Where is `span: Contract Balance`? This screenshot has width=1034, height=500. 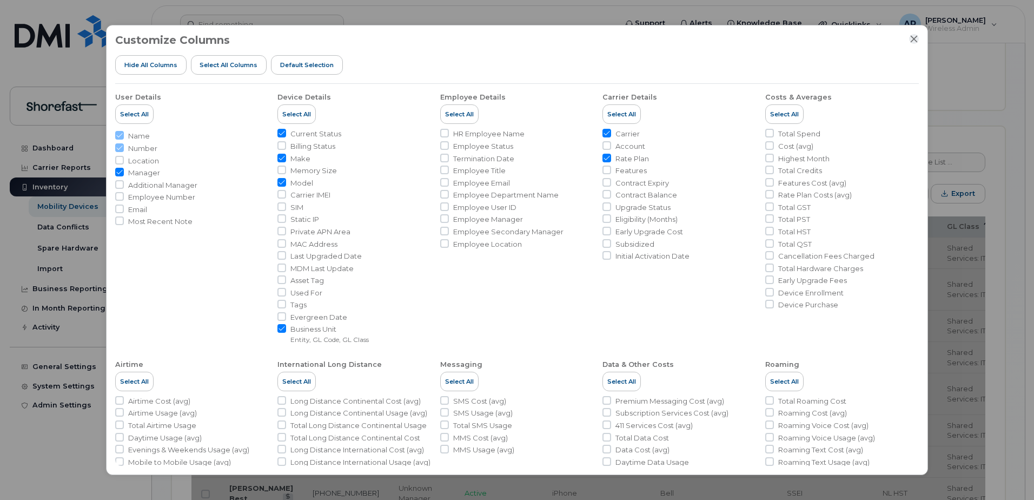
span: Contract Balance is located at coordinates (646, 195).